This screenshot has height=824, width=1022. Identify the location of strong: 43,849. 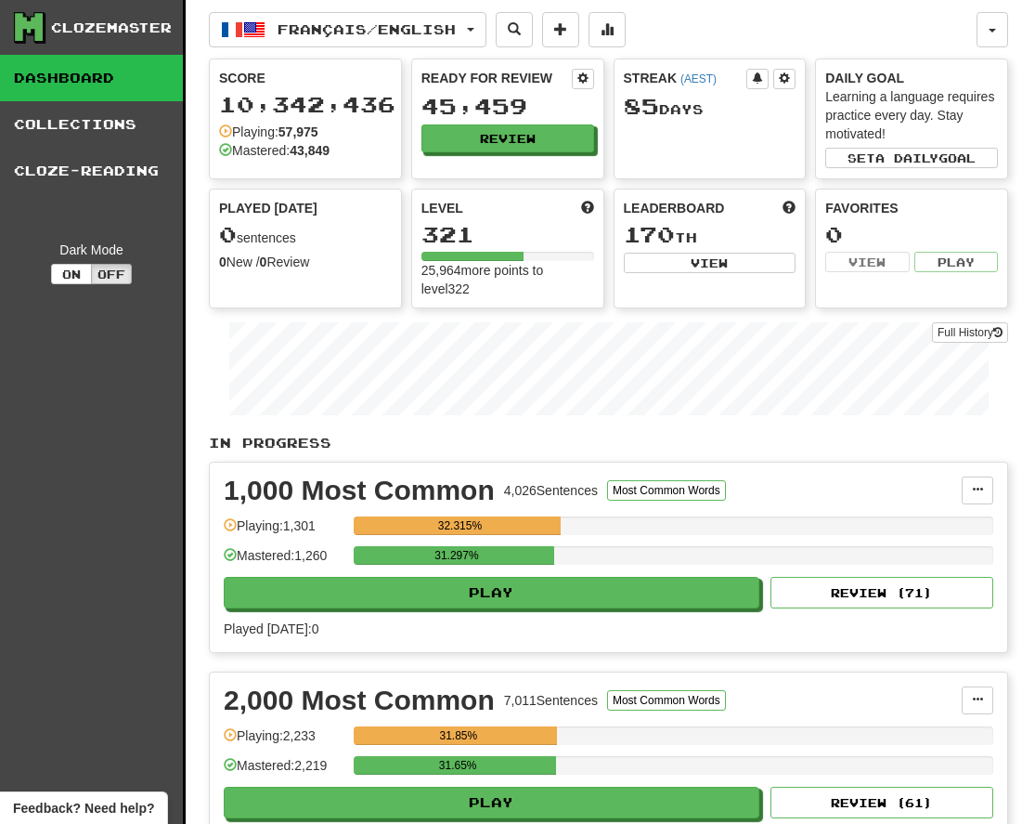
(309, 150).